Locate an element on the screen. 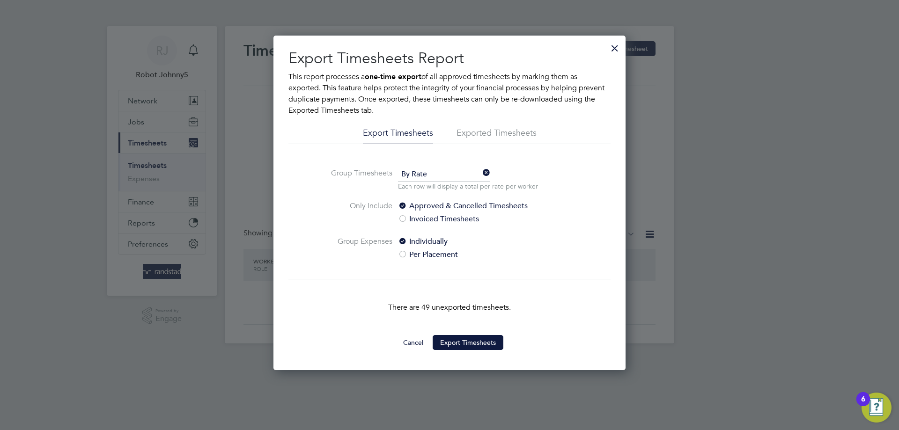  div: 6 is located at coordinates (863, 406).